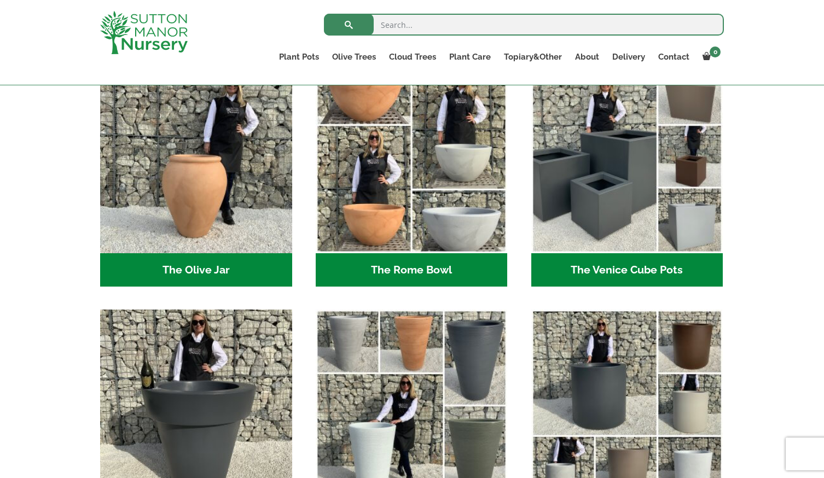  Describe the element at coordinates (196, 270) in the screenshot. I see `h2: The Olive Jar` at that location.